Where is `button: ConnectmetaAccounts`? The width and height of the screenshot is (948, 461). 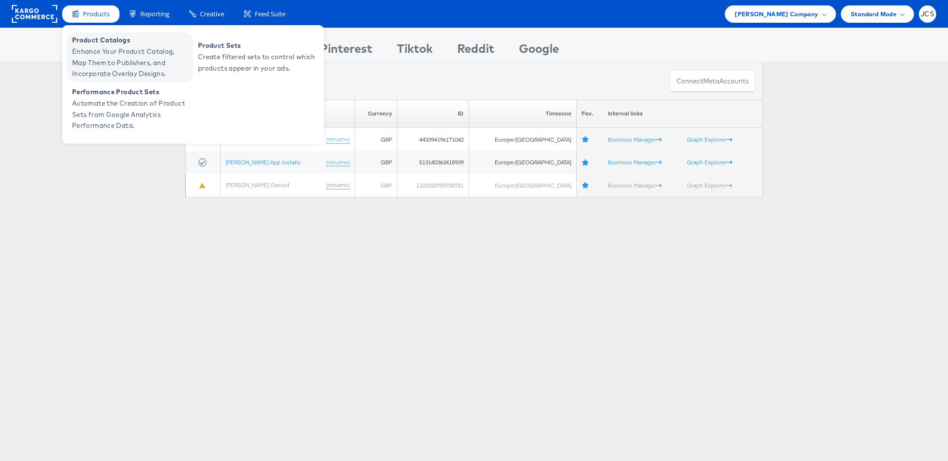
button: ConnectmetaAccounts is located at coordinates (712, 81).